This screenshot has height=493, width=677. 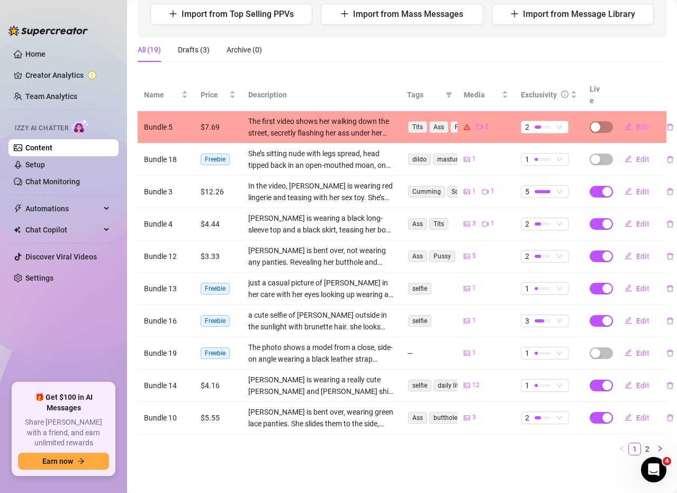 What do you see at coordinates (527, 321) in the screenshot?
I see `span: 3` at bounding box center [527, 321].